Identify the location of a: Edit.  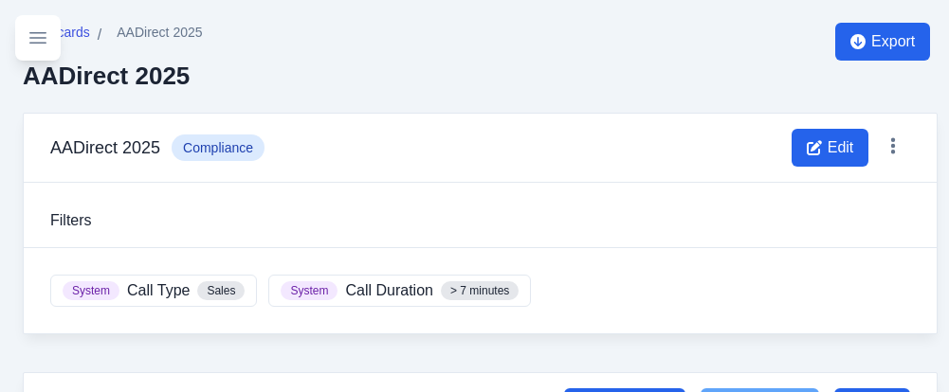
(830, 148).